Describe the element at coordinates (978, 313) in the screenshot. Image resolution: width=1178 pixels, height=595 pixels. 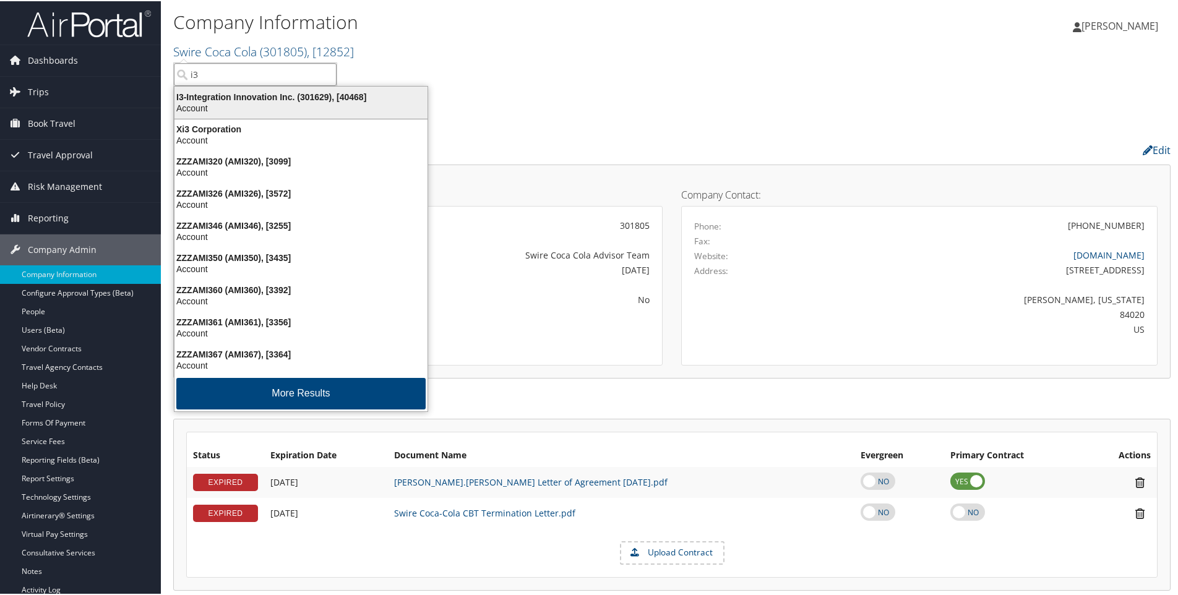
I see `div: 84020` at that location.